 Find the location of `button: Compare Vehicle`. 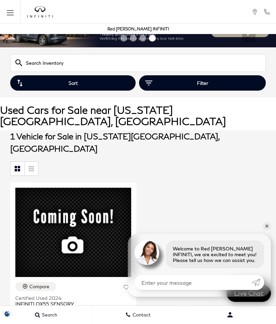

button: Compare Vehicle is located at coordinates (36, 287).